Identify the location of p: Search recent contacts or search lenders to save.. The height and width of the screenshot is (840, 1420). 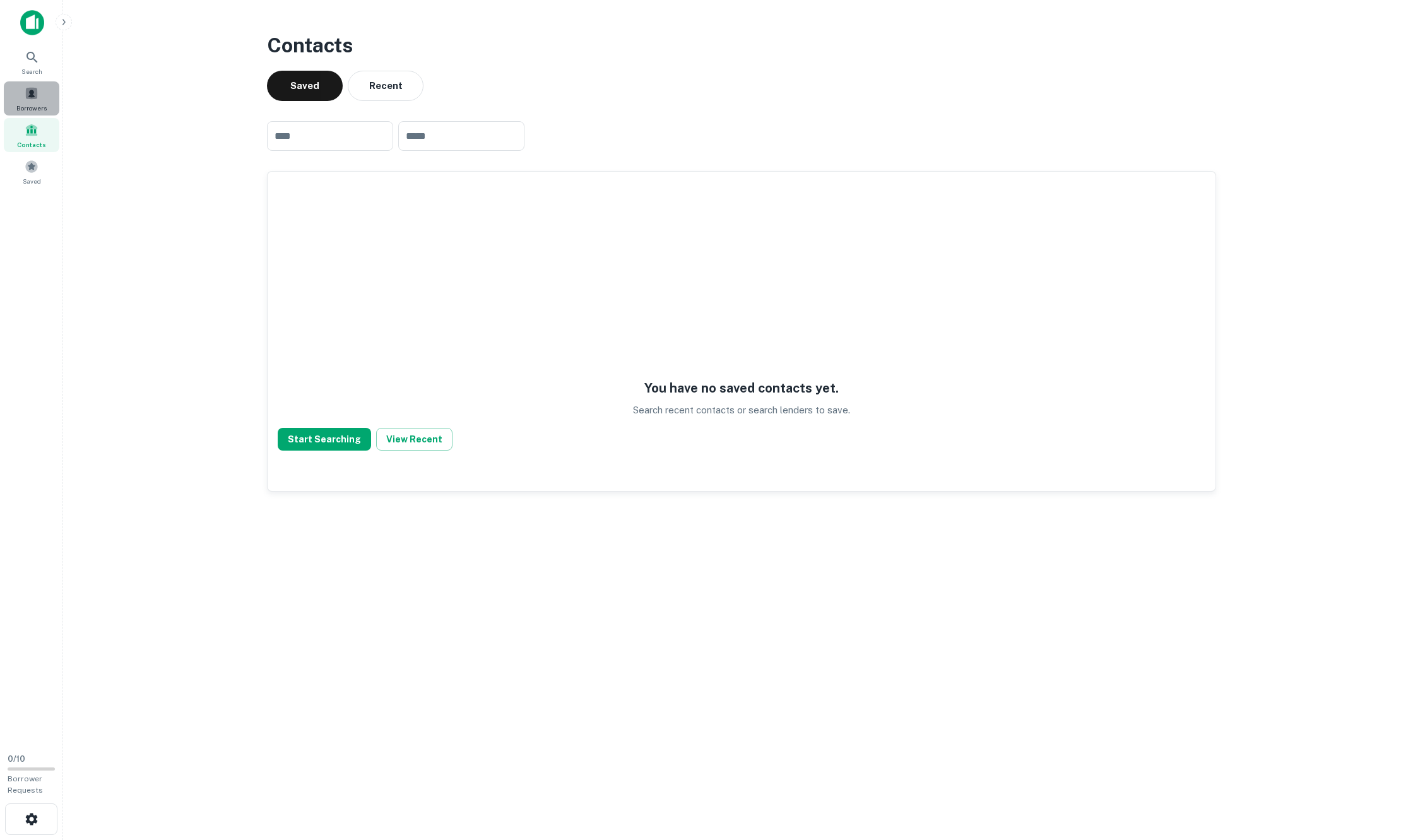
(742, 410).